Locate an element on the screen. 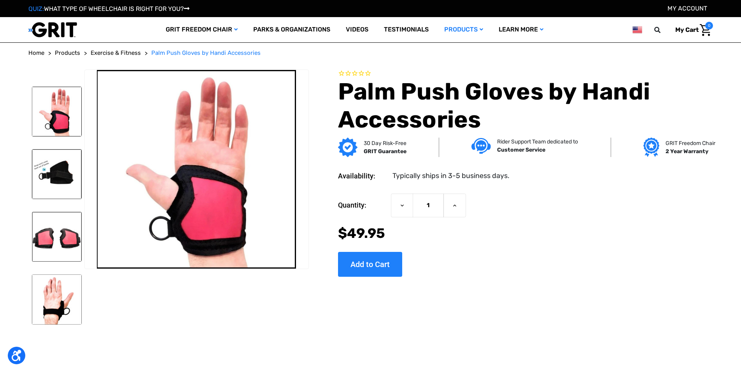 The image size is (741, 372). span: 0 is located at coordinates (709, 26).